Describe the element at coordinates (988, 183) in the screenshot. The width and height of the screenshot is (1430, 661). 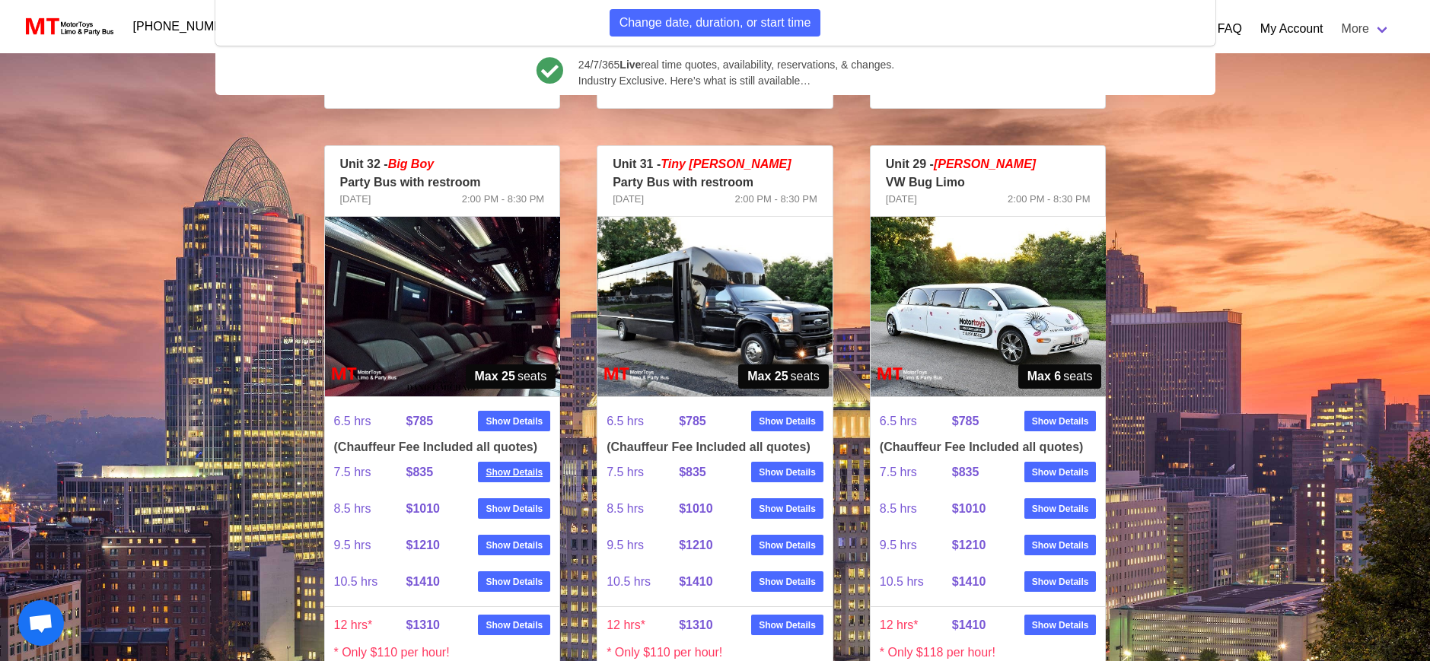
I see `p: VW Bug Limo` at that location.